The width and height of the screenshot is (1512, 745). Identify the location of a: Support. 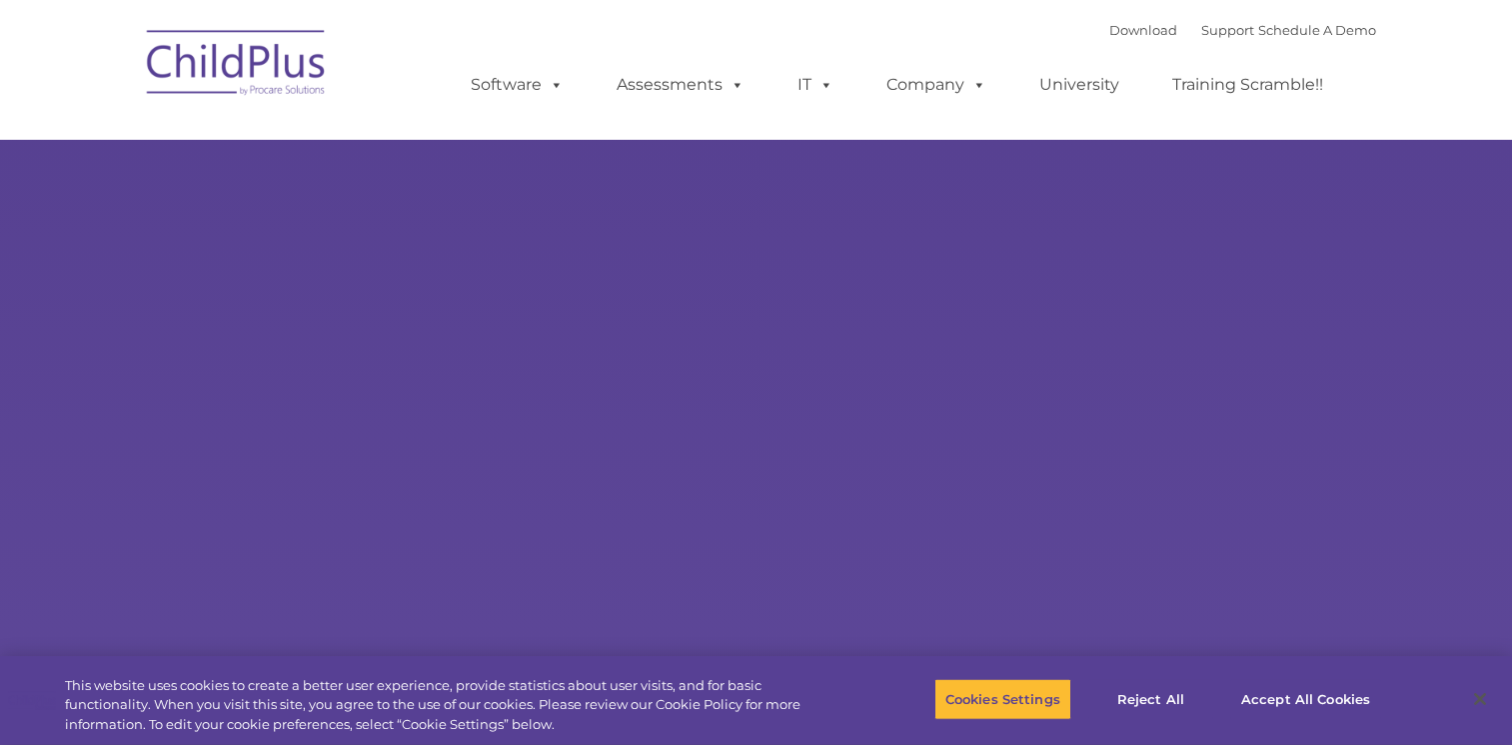
(1227, 30).